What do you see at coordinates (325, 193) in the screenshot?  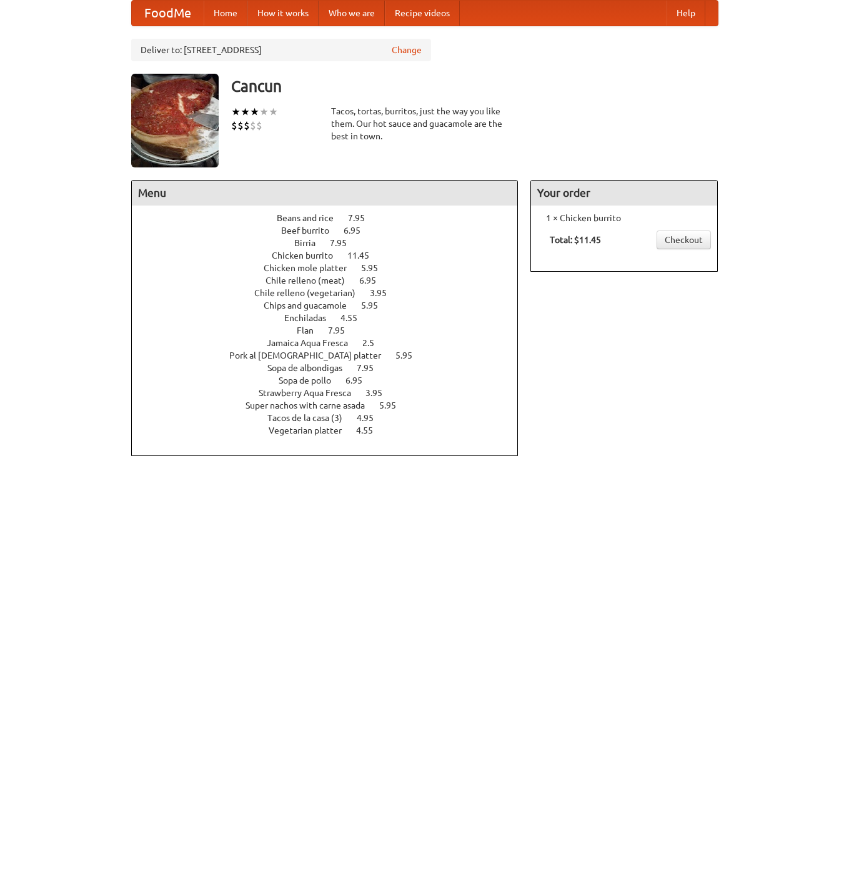 I see `h4: Menu` at bounding box center [325, 193].